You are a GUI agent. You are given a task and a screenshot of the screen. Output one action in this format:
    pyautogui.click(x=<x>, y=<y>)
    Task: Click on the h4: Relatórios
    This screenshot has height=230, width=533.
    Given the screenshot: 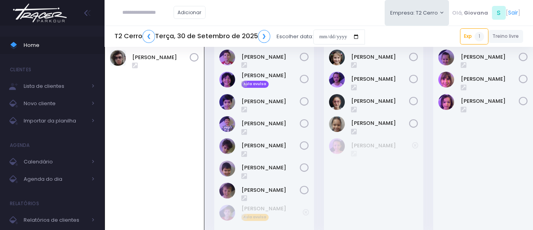 What is the action you would take?
    pyautogui.click(x=24, y=204)
    